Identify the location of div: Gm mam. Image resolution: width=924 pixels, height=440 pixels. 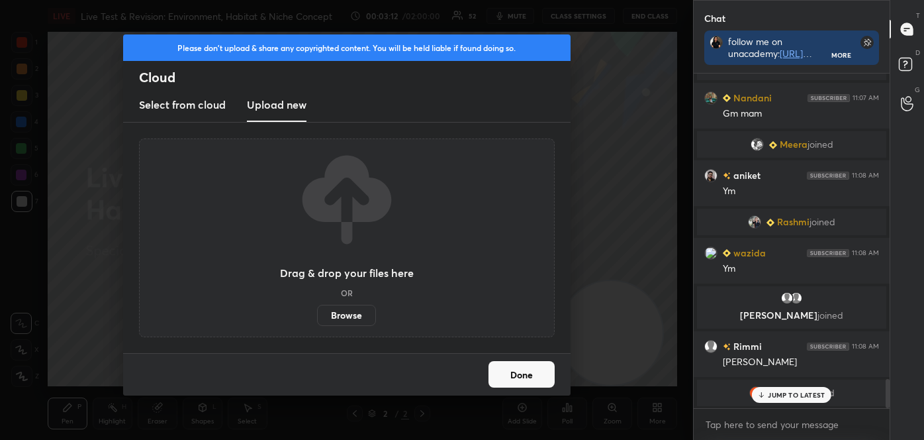
(801, 114).